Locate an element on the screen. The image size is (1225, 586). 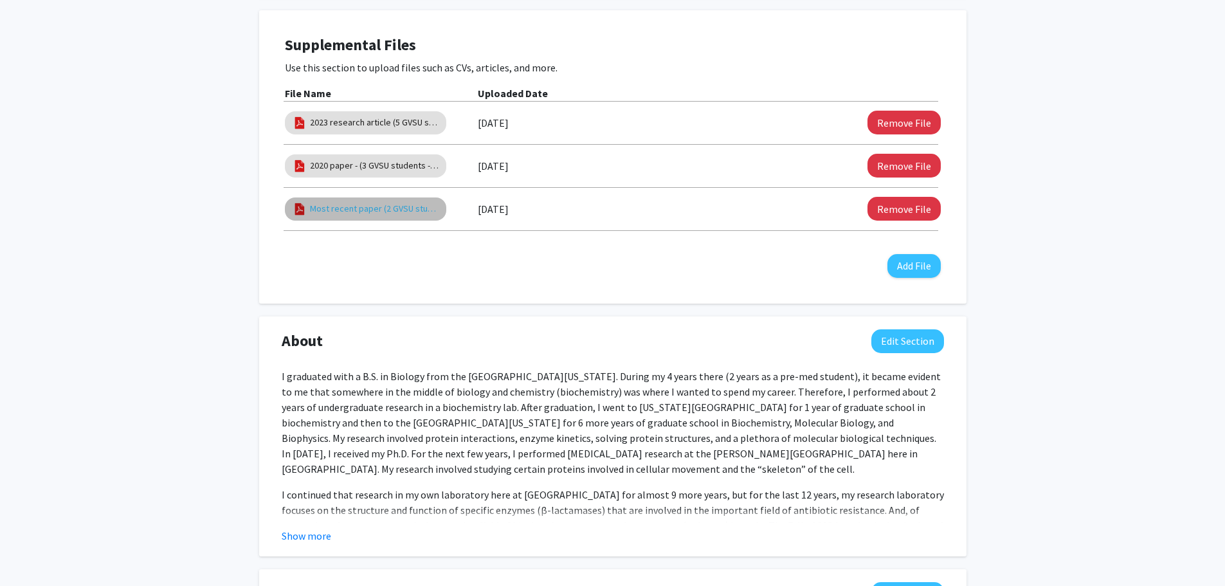
h4: Supplemental Files is located at coordinates (613, 45).